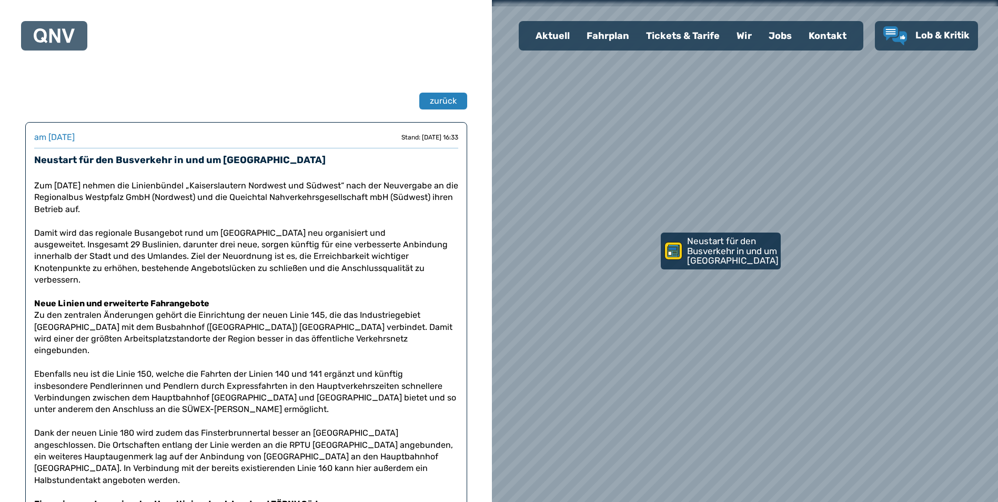  Describe the element at coordinates (443, 101) in the screenshot. I see `a: zurück` at that location.